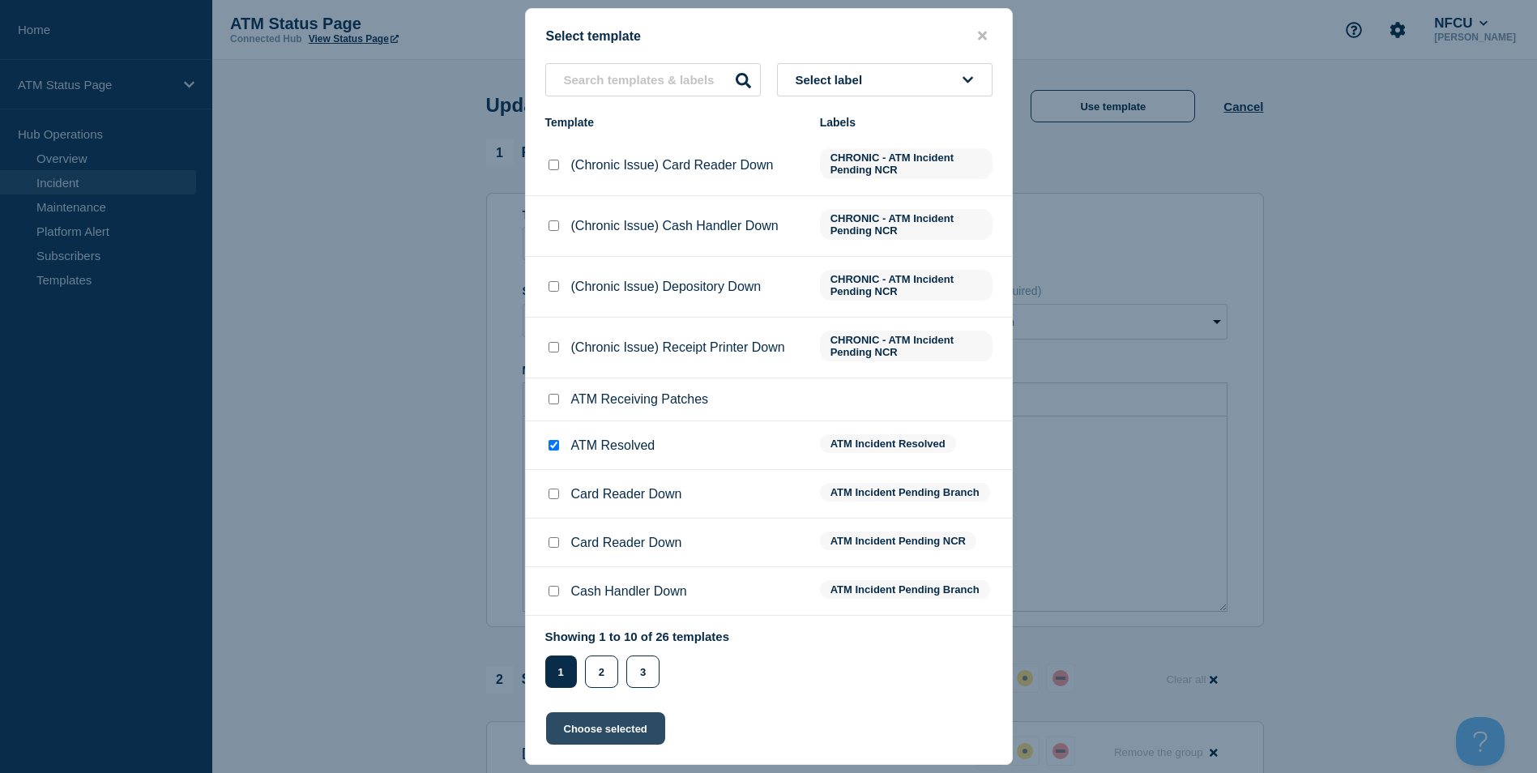 This screenshot has width=1537, height=773. I want to click on input: ATM Receiving Patches checkbox, so click(553, 399).